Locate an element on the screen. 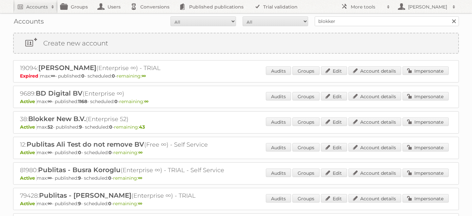 The height and width of the screenshot is (216, 472). h2: 79428: (Enterprise ∞) - TRIAL is located at coordinates (135, 196).